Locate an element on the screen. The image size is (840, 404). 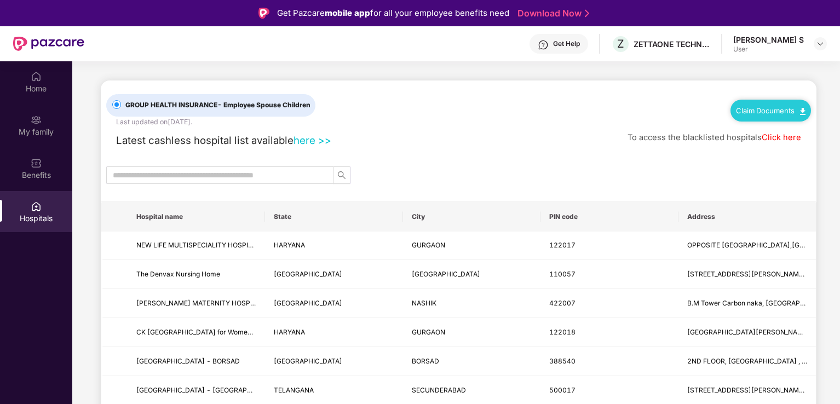
a: here >> is located at coordinates (312, 140).